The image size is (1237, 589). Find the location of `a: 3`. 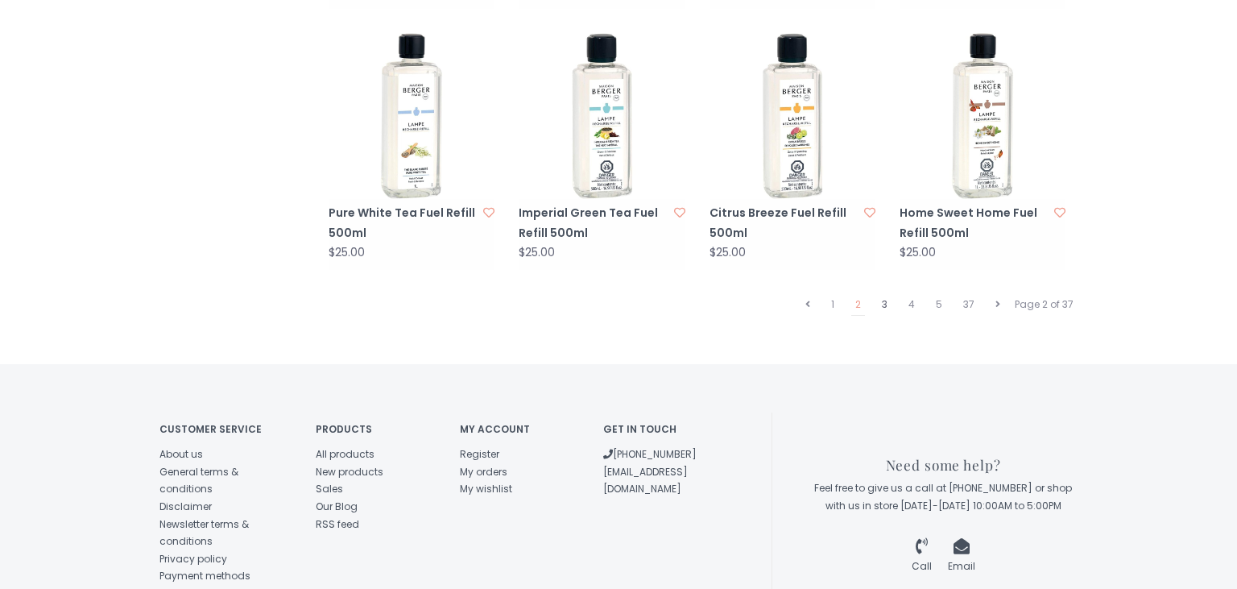

a: 3 is located at coordinates (884, 304).